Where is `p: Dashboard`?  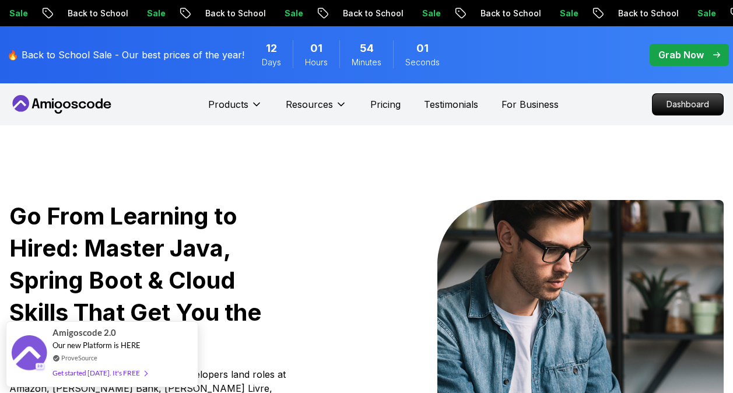
p: Dashboard is located at coordinates (688, 104).